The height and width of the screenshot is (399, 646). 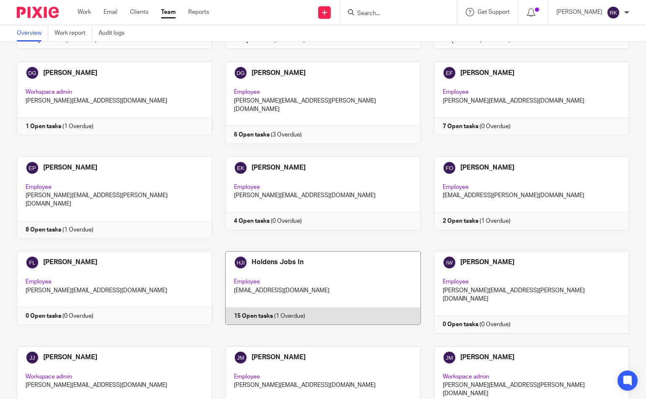 What do you see at coordinates (139, 12) in the screenshot?
I see `a: Clients` at bounding box center [139, 12].